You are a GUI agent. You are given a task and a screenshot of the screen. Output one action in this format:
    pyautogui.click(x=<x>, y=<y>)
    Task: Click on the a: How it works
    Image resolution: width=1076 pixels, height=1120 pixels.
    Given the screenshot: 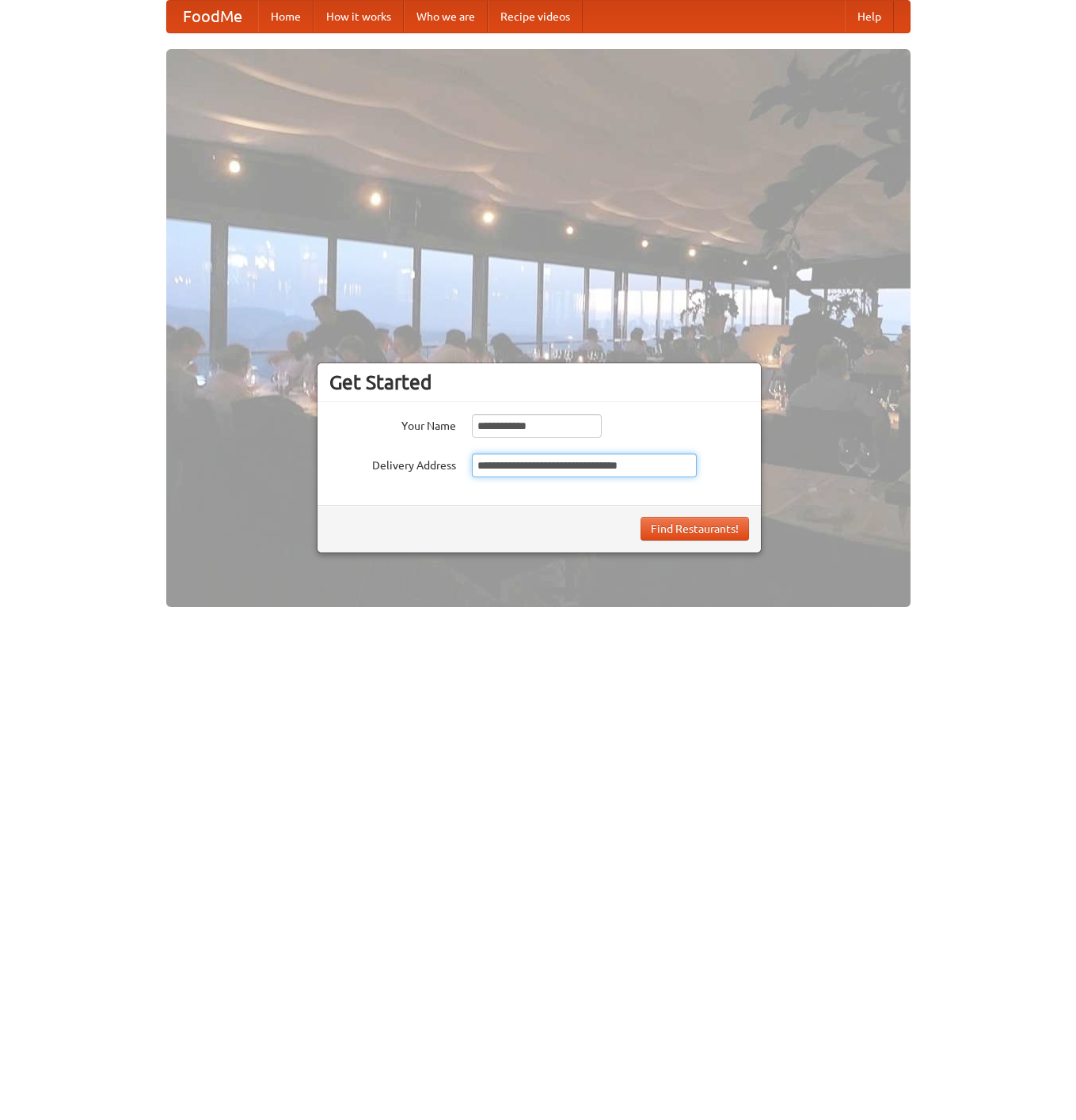 What is the action you would take?
    pyautogui.click(x=358, y=17)
    